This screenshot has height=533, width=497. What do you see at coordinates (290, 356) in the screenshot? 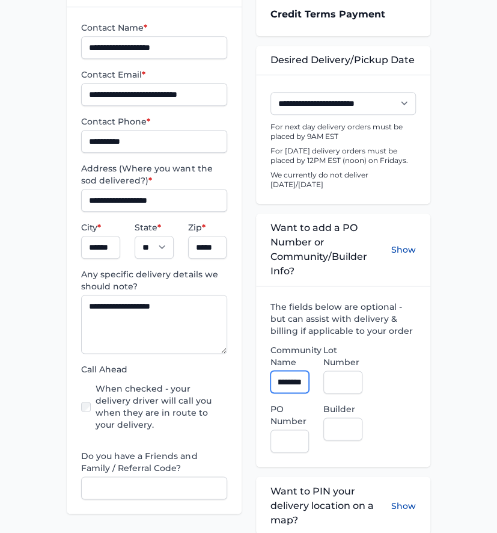
I see `label: Community Name` at bounding box center [290, 356].